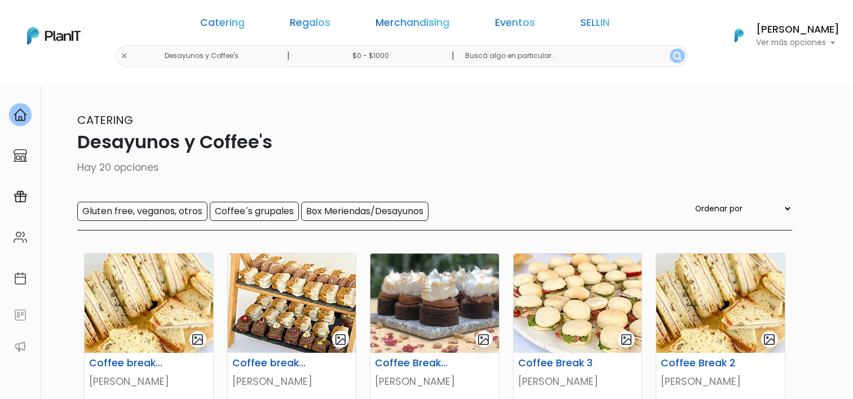 This screenshot has width=853, height=399. Describe the element at coordinates (20, 156) in the screenshot. I see `img: marketplace-4ceaa7011d94191e9ded77b95e3339b90024bf715f7c57f8cf31f2d8c509eaba.svg` at that location.